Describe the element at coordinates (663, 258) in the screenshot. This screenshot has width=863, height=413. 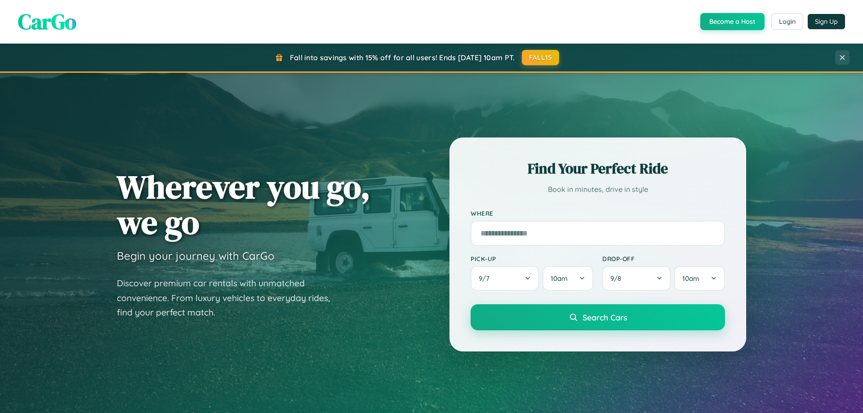
I see `label: Drop-off` at that location.